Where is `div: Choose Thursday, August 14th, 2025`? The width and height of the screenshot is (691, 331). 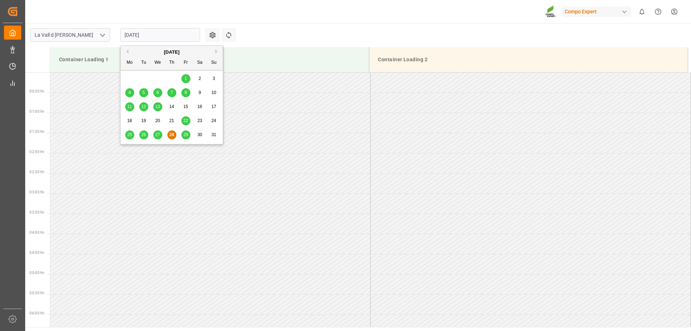
div: Choose Thursday, August 14th, 2025 is located at coordinates (172, 106).